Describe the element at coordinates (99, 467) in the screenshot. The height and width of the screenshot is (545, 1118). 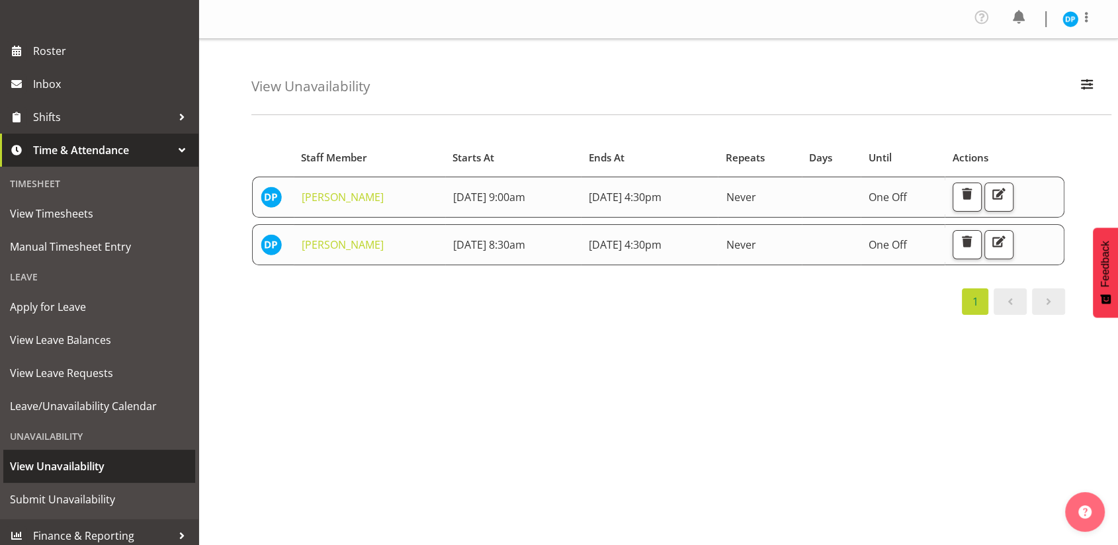
I see `a: View Unavailability` at that location.